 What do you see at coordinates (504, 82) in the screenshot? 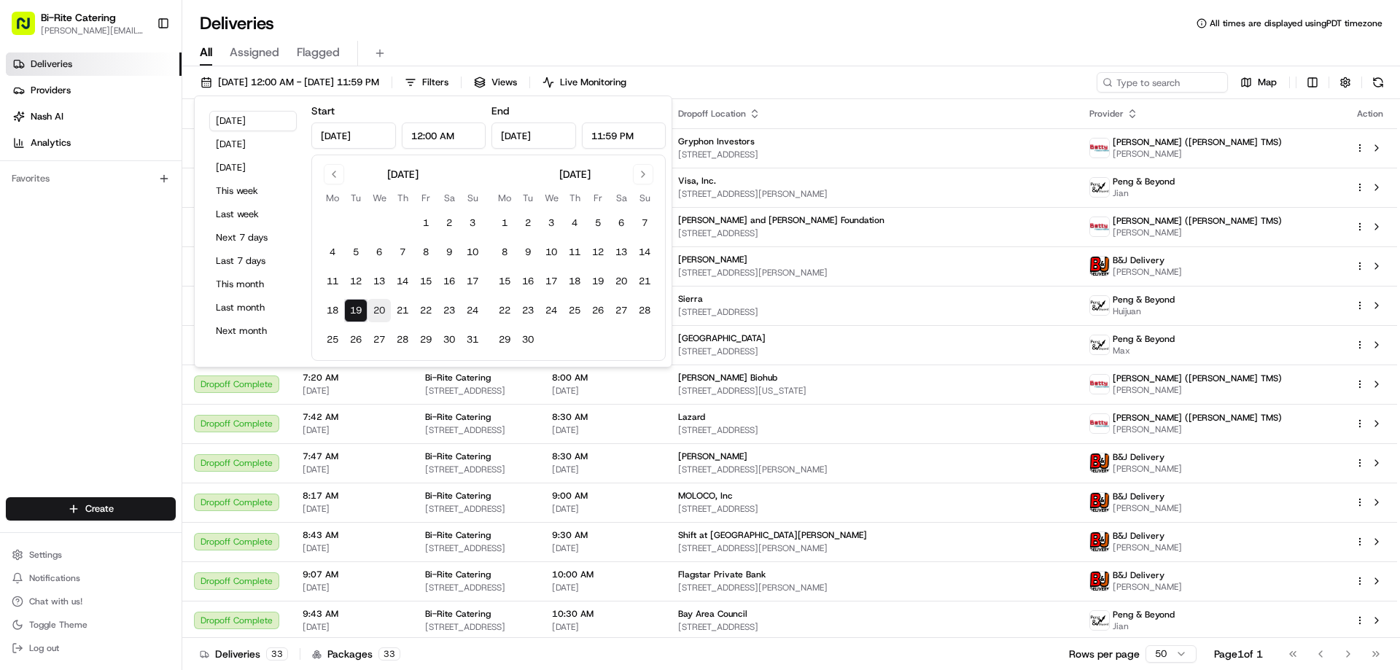
I see `span: Views` at bounding box center [504, 82].